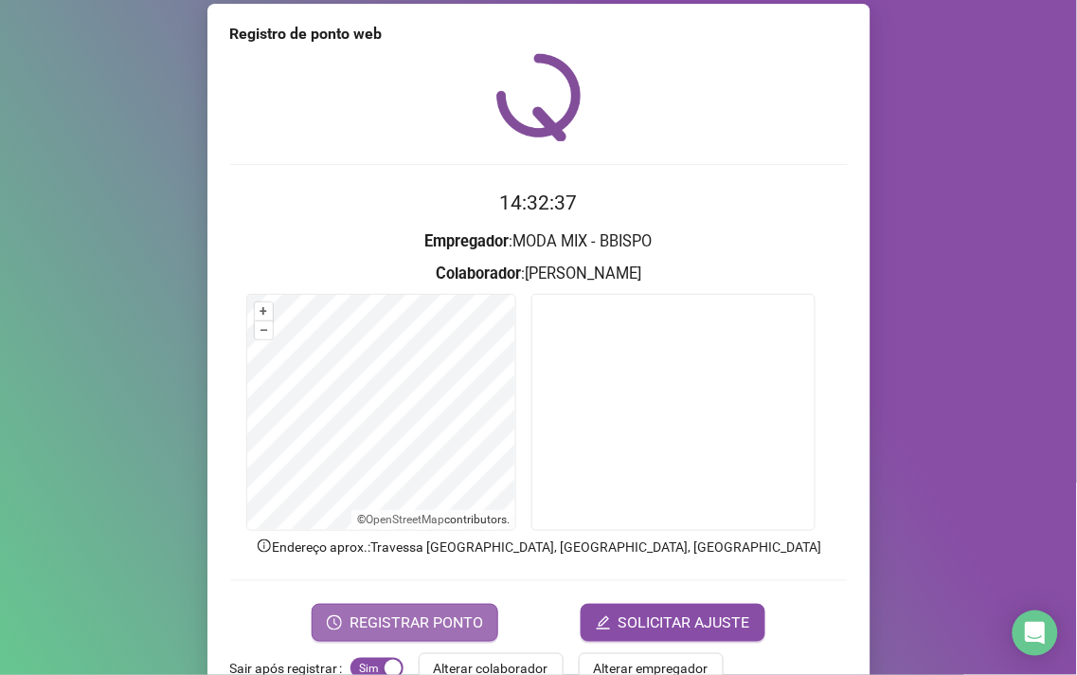 The width and height of the screenshot is (1077, 675). I want to click on strong: Empregador, so click(467, 241).